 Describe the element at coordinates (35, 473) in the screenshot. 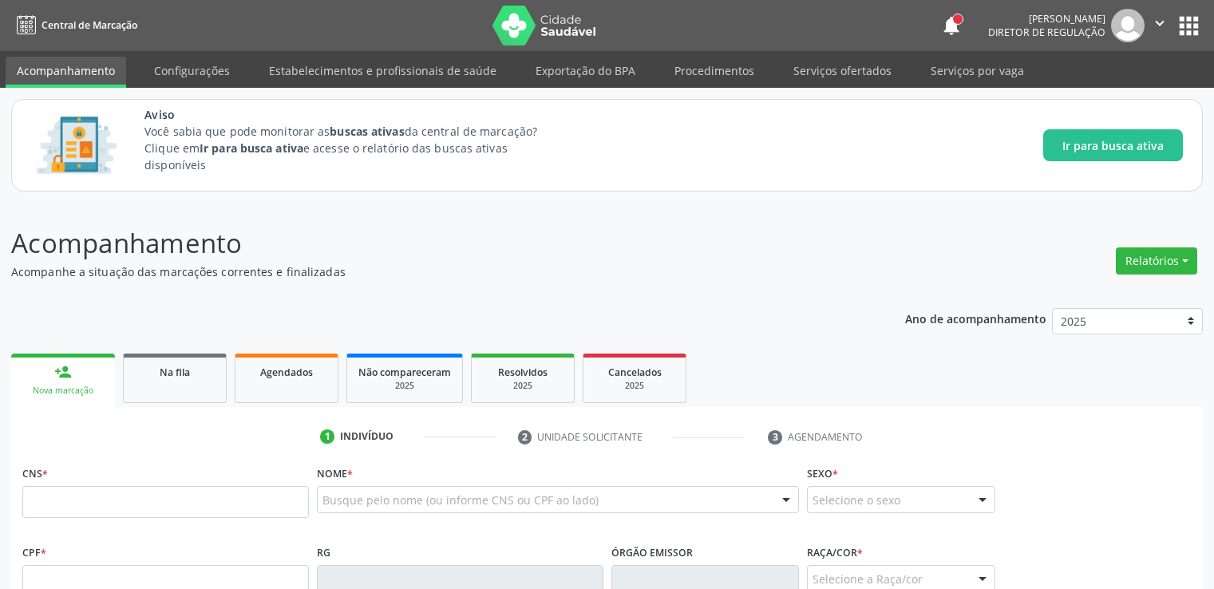

I see `label: CNS` at that location.